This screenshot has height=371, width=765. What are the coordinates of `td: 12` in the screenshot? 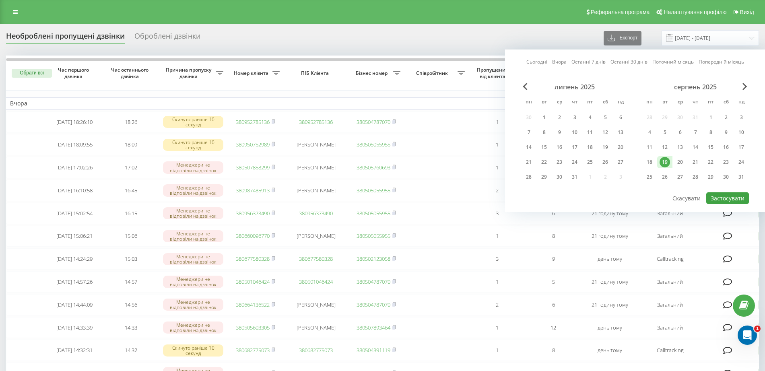 It's located at (553, 328).